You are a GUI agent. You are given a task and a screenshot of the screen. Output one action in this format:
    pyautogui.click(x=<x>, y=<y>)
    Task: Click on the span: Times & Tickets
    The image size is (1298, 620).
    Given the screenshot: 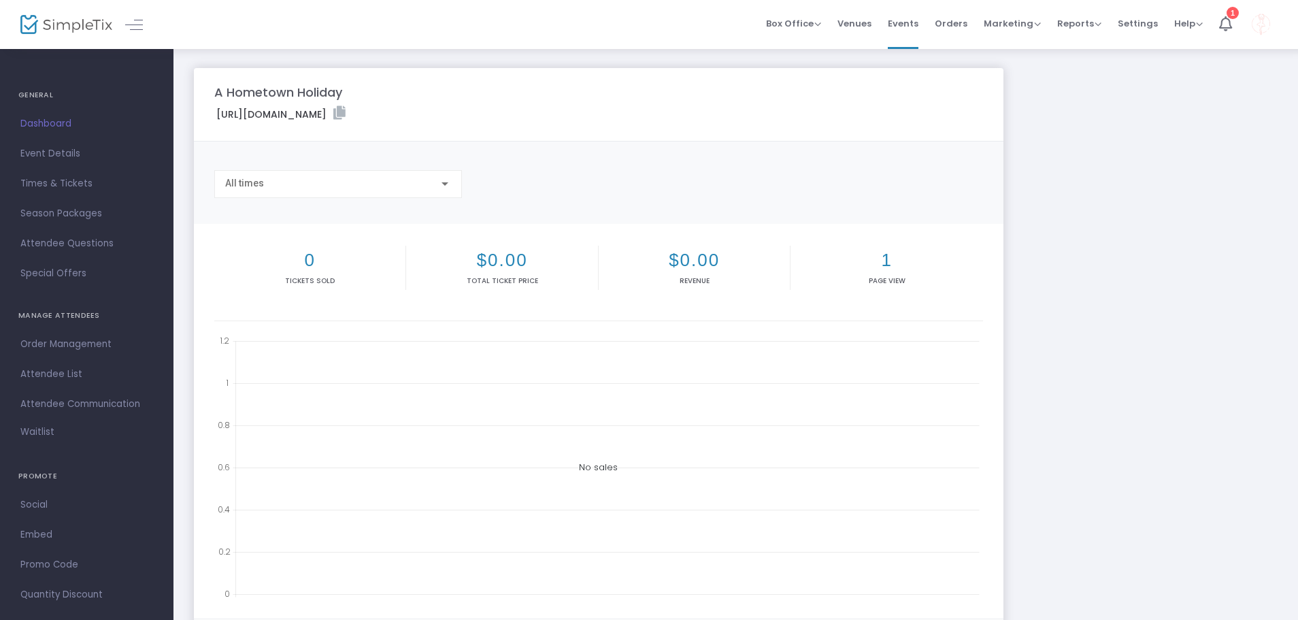 What is the action you would take?
    pyautogui.click(x=86, y=184)
    